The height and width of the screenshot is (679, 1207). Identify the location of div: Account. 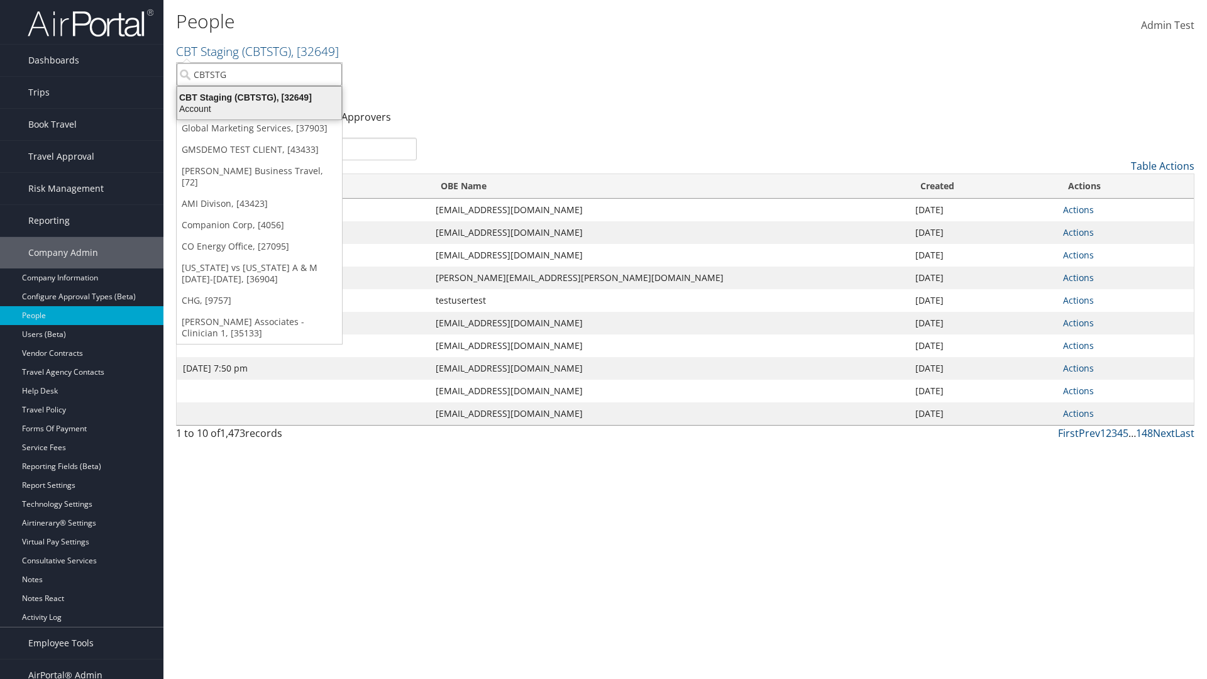
(259, 109).